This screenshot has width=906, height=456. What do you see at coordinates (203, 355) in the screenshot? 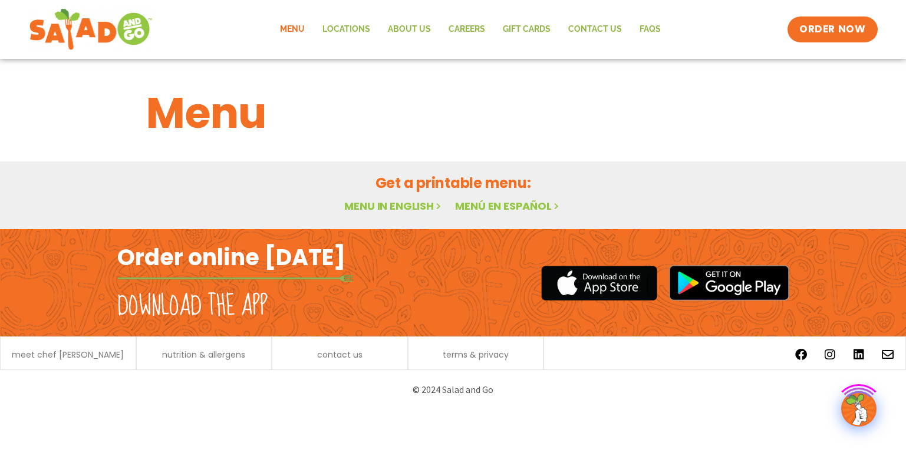
I see `a: nutrition & allergens` at bounding box center [203, 355].